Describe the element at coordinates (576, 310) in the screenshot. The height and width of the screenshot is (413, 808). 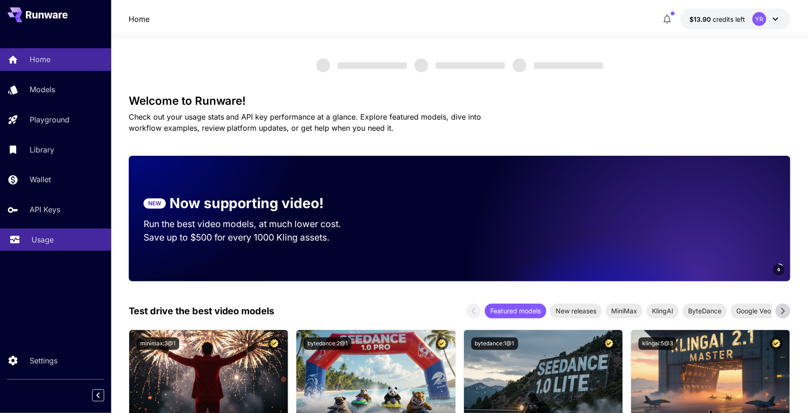
I see `span: New releases` at that location.